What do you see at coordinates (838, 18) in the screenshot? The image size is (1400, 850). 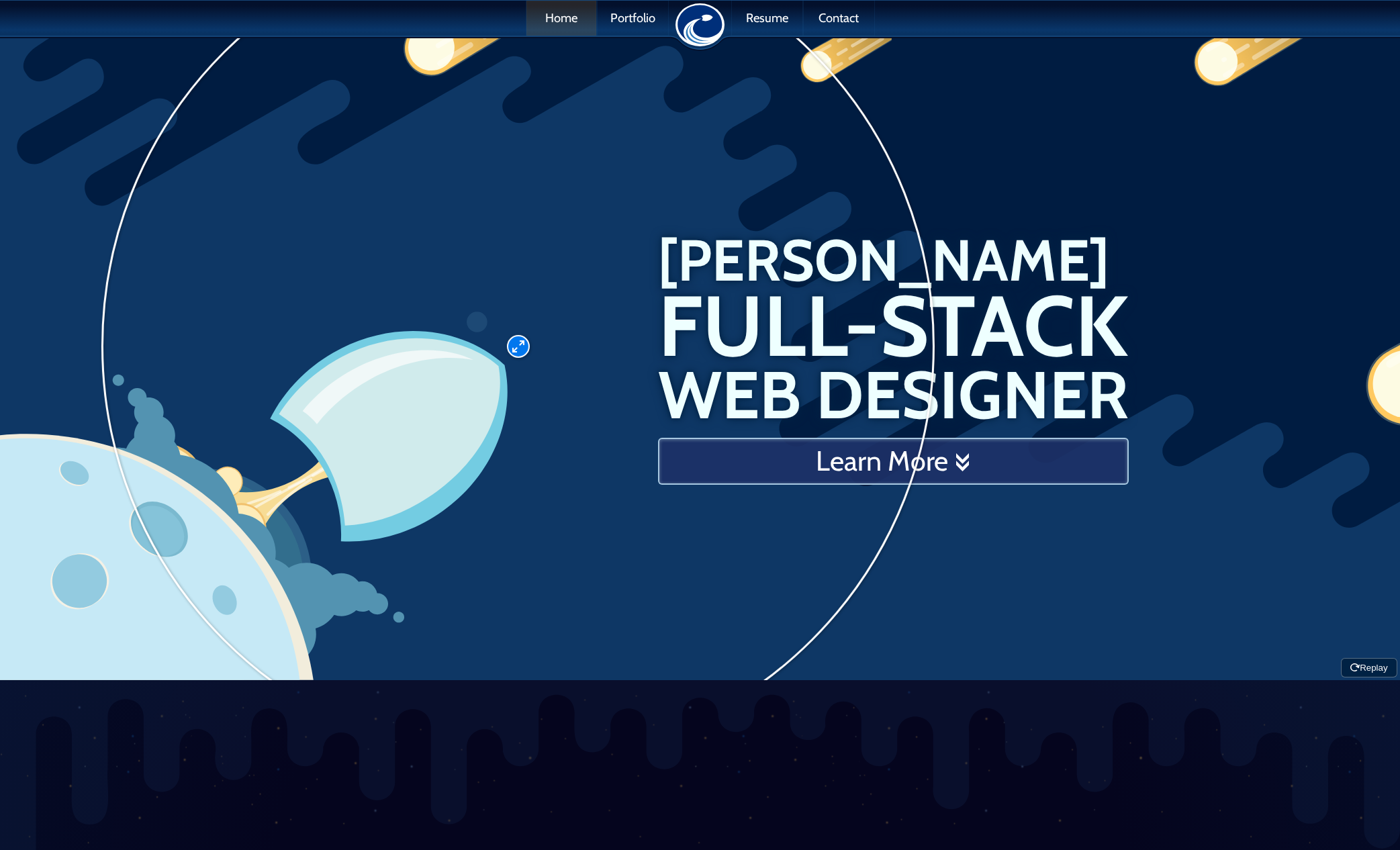 I see `a: Contact` at bounding box center [838, 18].